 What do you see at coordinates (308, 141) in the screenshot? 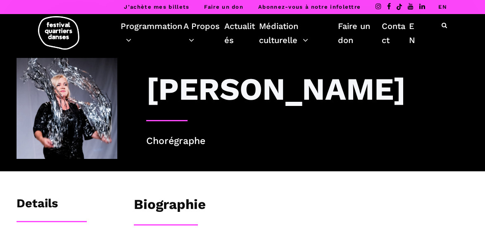
I see `p: Chorégraphe` at bounding box center [308, 141].